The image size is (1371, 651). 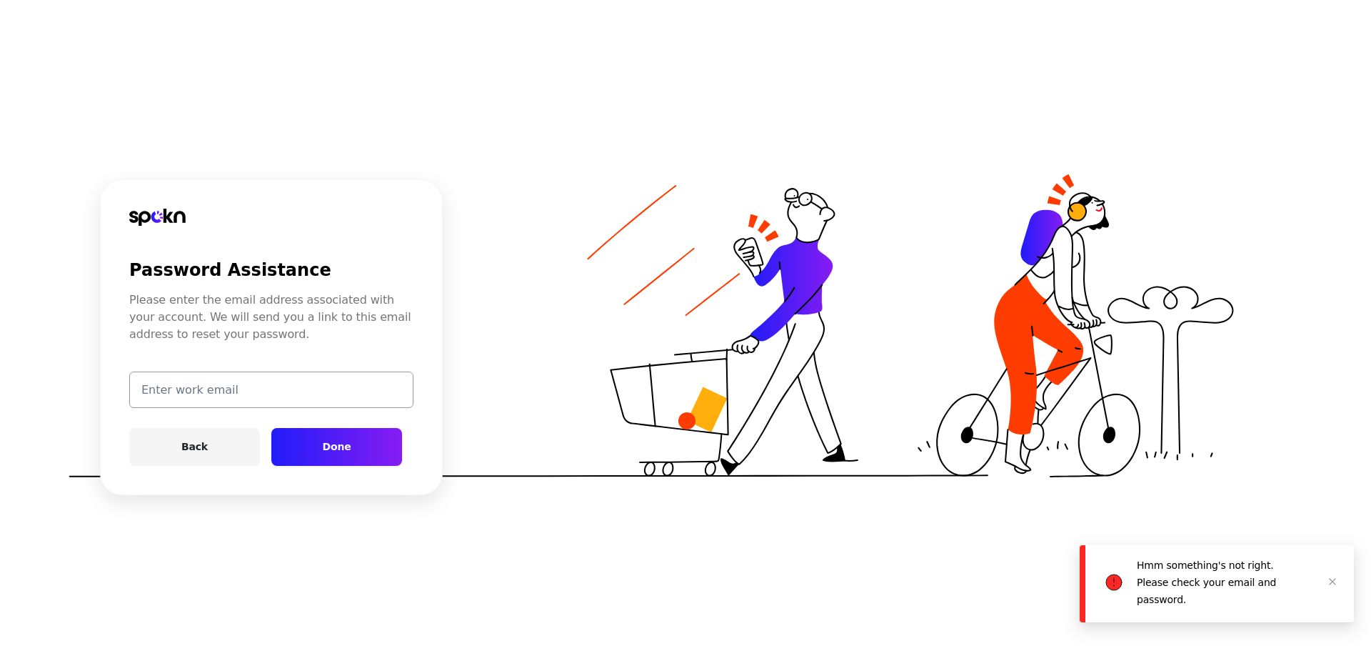 What do you see at coordinates (271, 317) in the screenshot?
I see `p: Please enter the email address associated with your account. We will send you a link to this emai...` at bounding box center [271, 317].